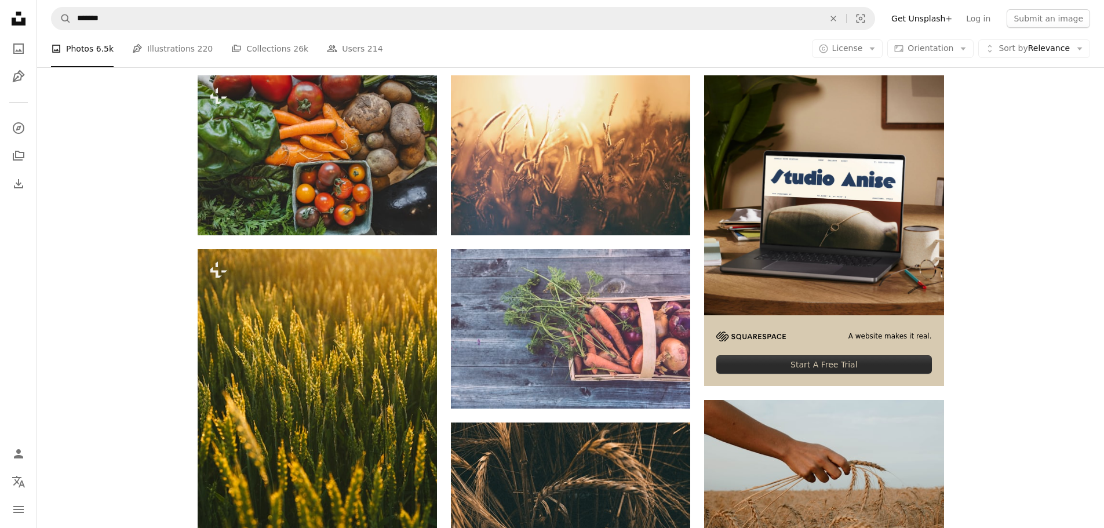 The width and height of the screenshot is (1104, 528). Describe the element at coordinates (823, 364) in the screenshot. I see `div: Start A Free Trial` at that location.